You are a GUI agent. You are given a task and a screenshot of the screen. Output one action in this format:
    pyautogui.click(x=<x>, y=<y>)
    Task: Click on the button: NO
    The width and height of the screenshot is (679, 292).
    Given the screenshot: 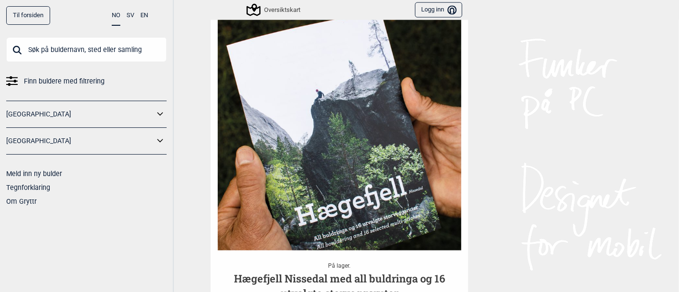 What is the action you would take?
    pyautogui.click(x=116, y=16)
    